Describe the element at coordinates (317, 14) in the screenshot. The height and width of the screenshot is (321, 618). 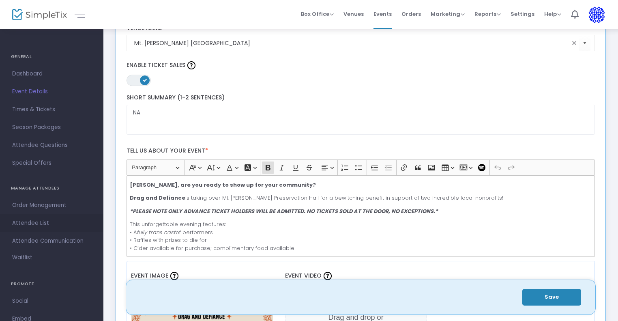
I see `span: Box Office` at that location.